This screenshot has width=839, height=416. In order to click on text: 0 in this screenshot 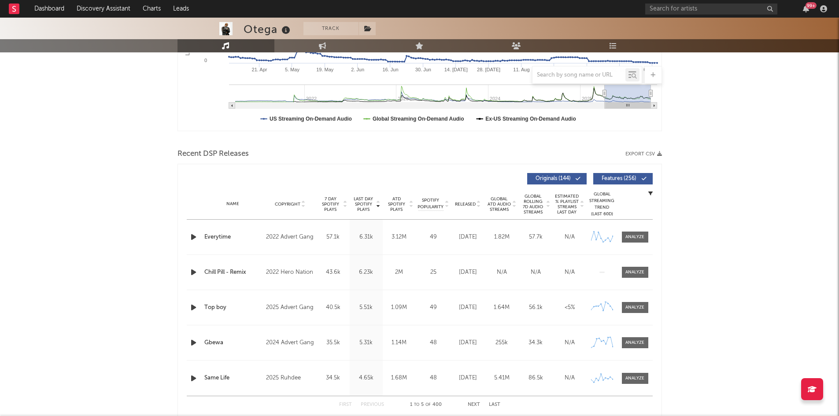, I will do `click(205, 60)`.